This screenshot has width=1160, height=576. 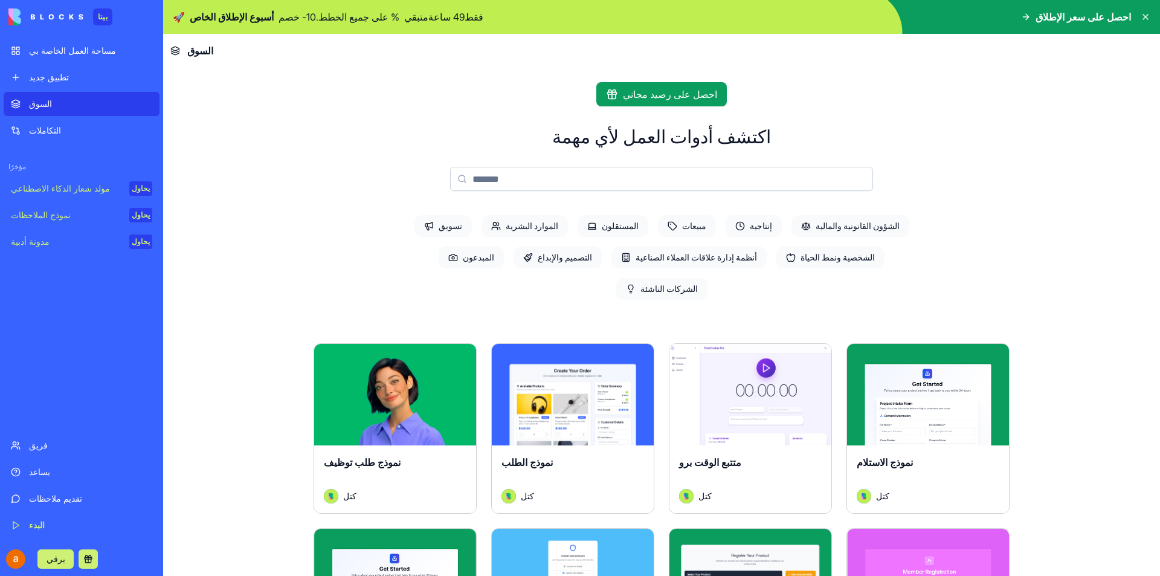 I want to click on a: متتبع الوقت بروالصورة الرمزيةكتل, so click(x=751, y=429).